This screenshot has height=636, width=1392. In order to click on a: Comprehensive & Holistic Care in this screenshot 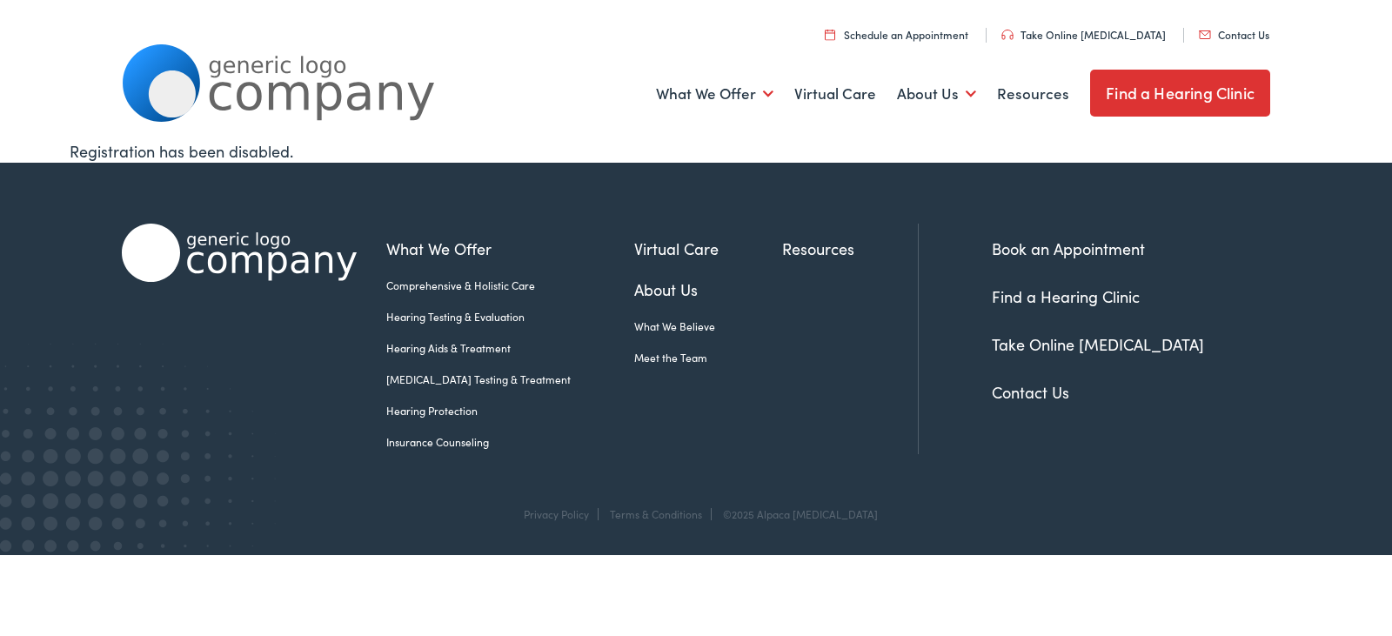, I will do `click(510, 285)`.